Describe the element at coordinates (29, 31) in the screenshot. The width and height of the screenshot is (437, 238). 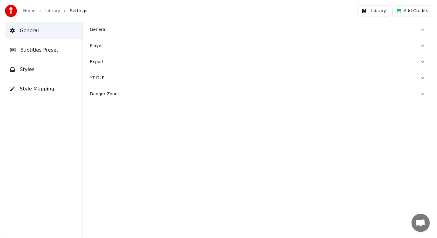
I see `span: General` at that location.